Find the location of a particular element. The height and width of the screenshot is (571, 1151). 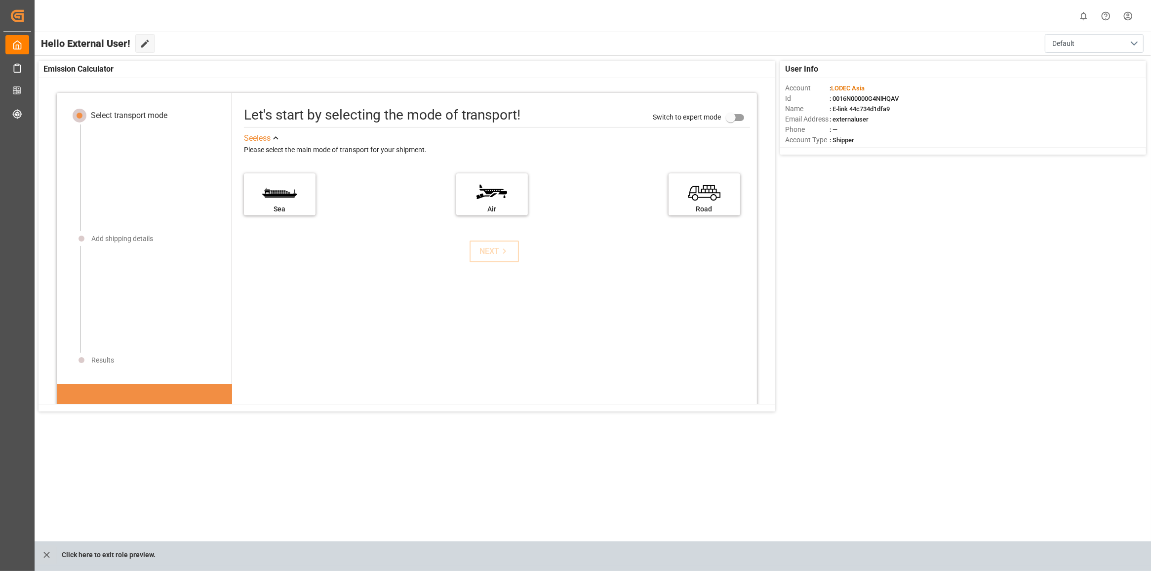

span: User Info is located at coordinates (801, 69).